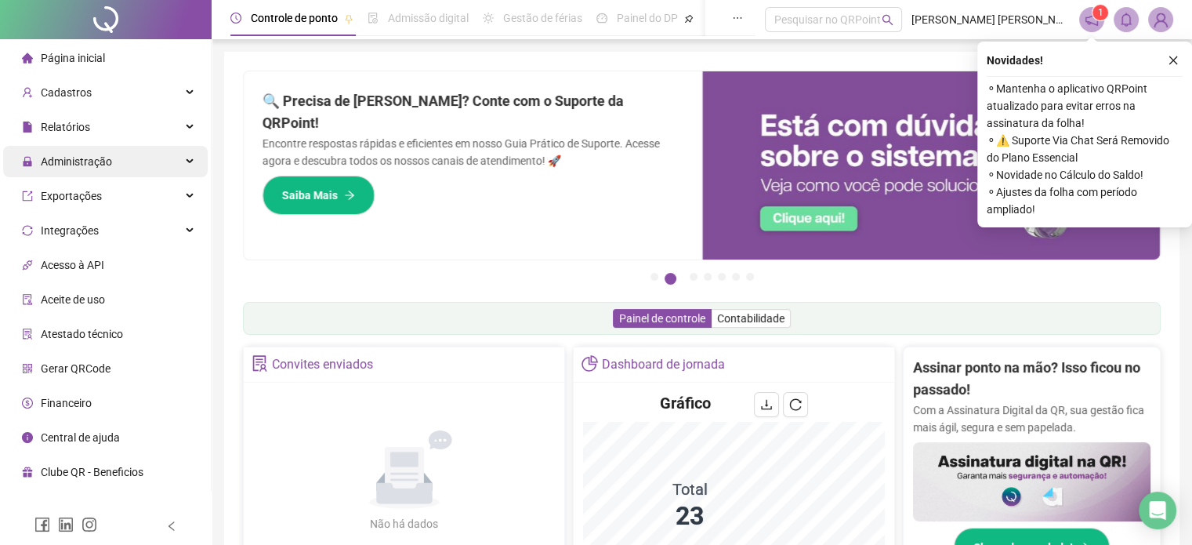 The width and height of the screenshot is (1192, 545). I want to click on span: instagram, so click(89, 524).